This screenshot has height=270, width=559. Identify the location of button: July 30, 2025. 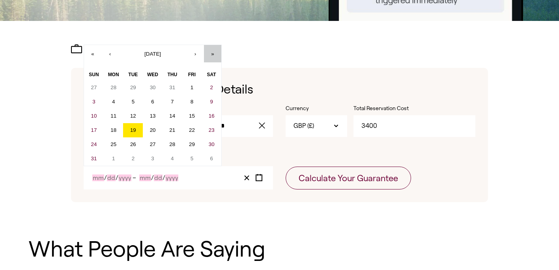
(153, 88).